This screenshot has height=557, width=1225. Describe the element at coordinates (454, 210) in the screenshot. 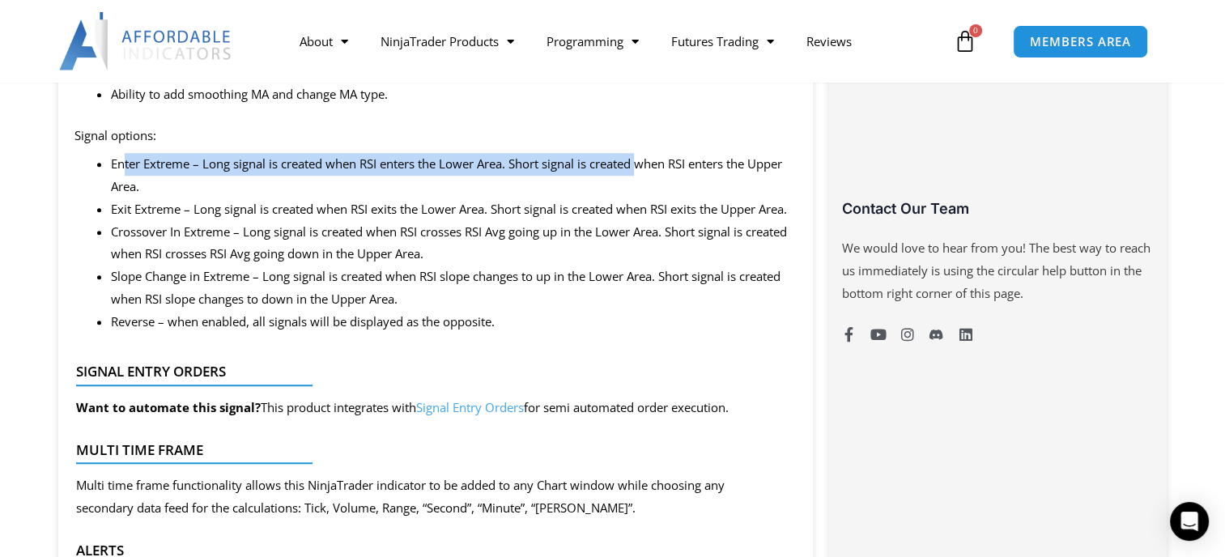

I see `li: Exit Extreme – Long signal is created when RSI exits the Lower Area. Short signal is created when...` at that location.